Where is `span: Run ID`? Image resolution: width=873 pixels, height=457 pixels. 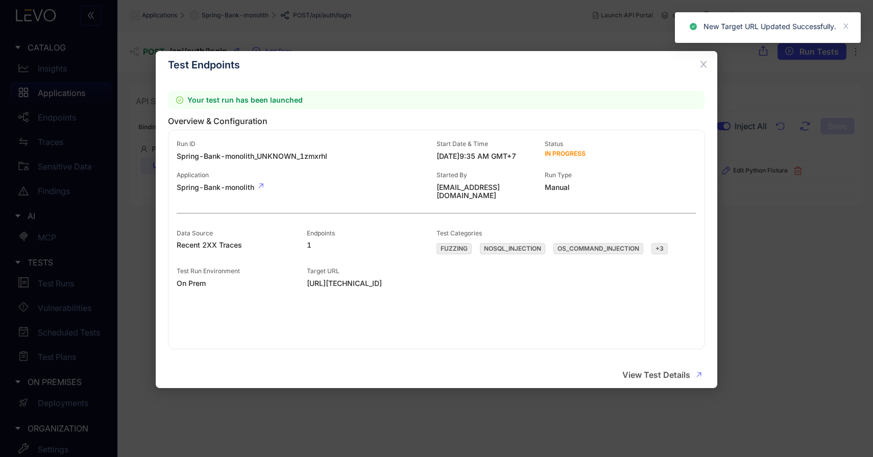 span: Run ID is located at coordinates (186, 143).